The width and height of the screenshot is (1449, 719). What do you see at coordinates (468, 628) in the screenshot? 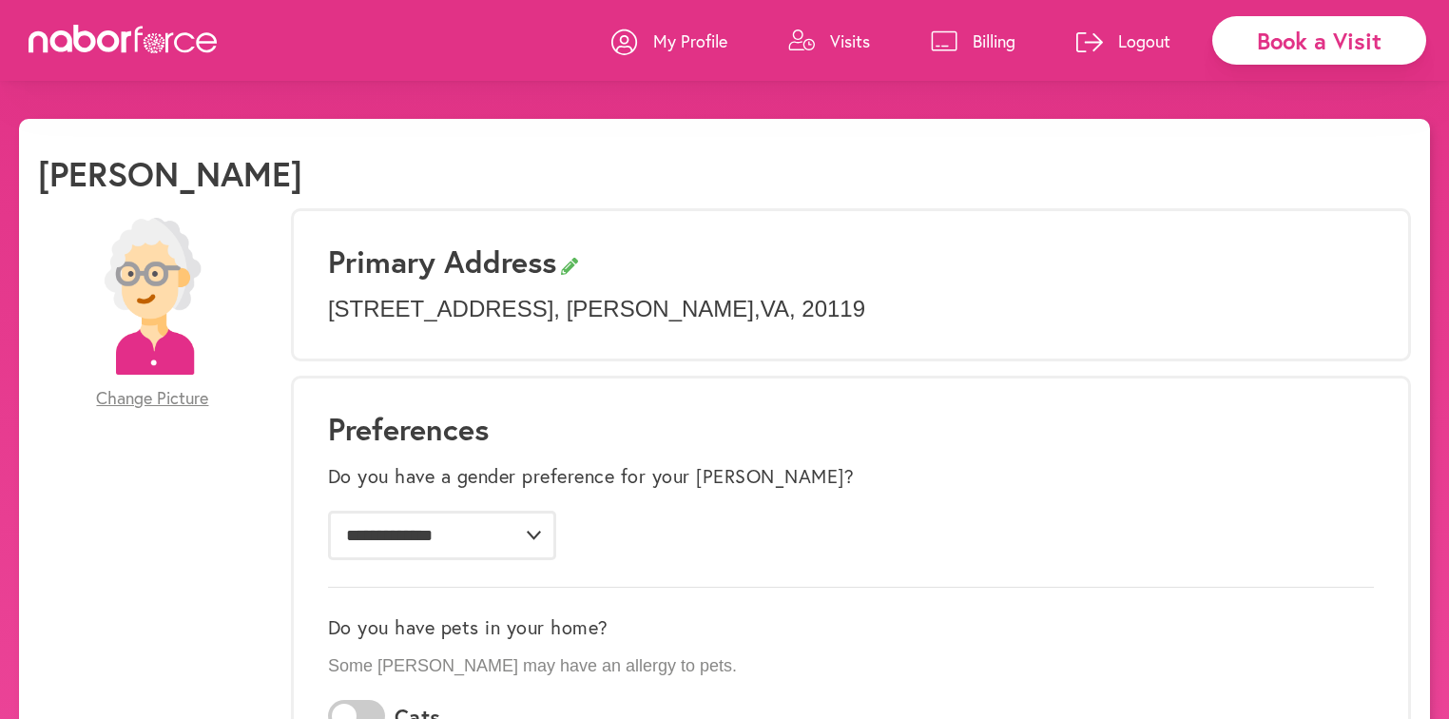
I see `label: Do you have pets in your home?` at bounding box center [468, 628].